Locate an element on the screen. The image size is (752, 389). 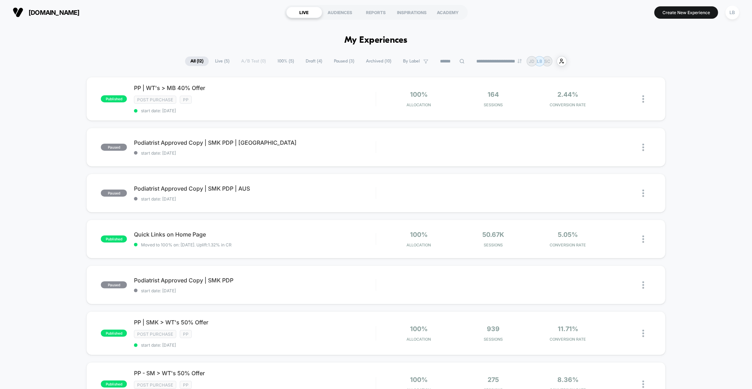
span: 50.67k is located at coordinates (494, 234).